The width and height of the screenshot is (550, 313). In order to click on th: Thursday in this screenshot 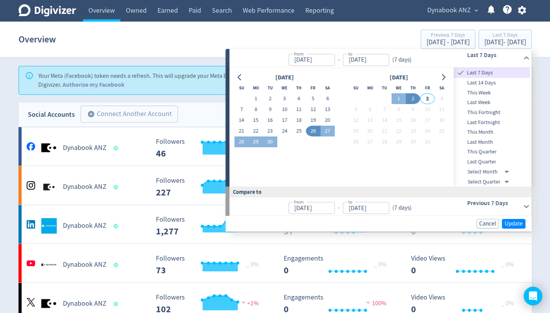, I will do `click(299, 88)`.